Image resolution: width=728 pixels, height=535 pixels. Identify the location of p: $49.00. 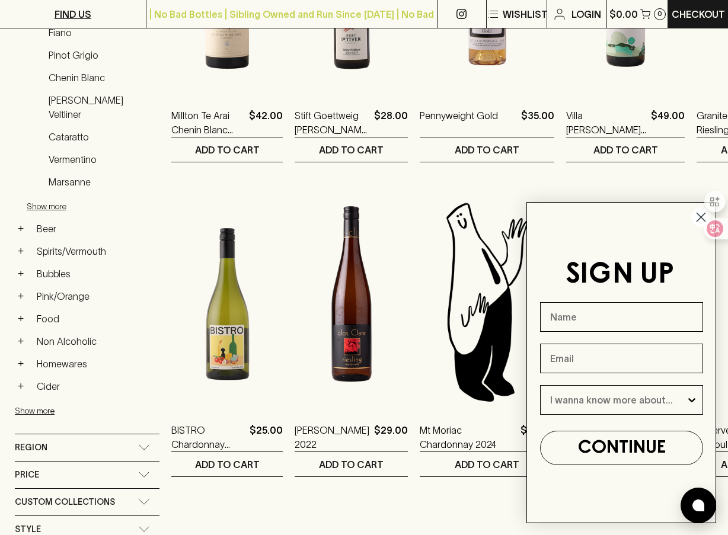
(668, 123).